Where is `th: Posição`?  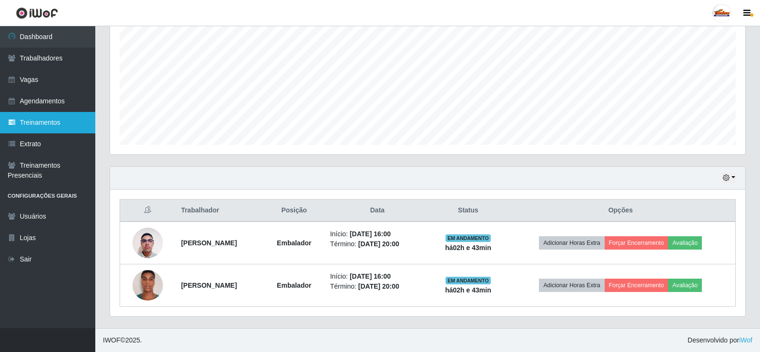
th: Posição is located at coordinates (294, 211).